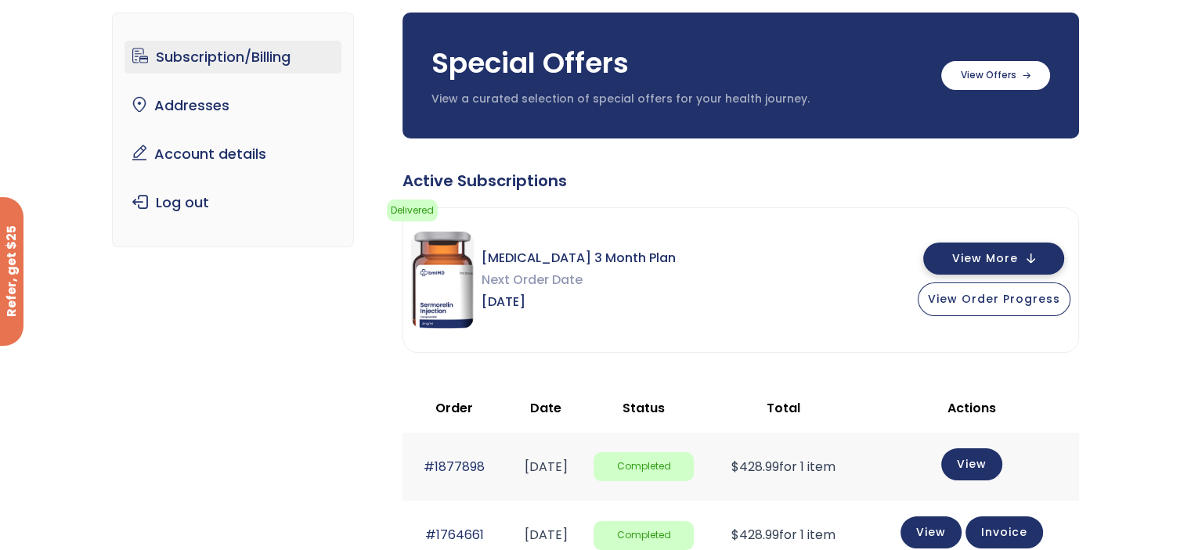 This screenshot has width=1191, height=550. I want to click on span: View More, so click(985, 258).